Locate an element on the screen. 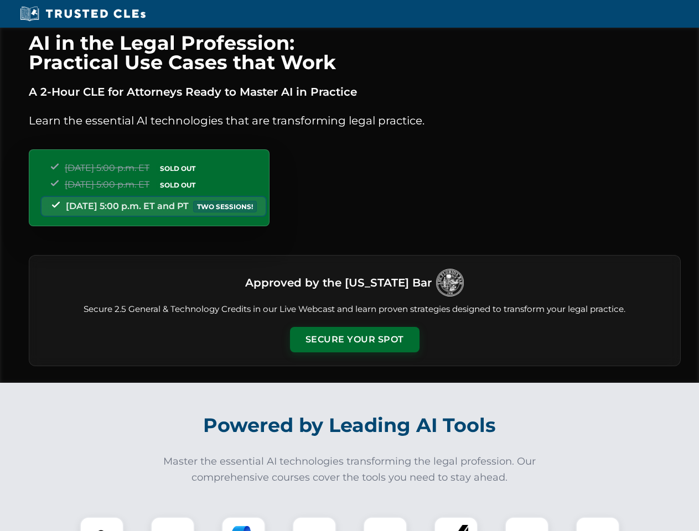 The height and width of the screenshot is (531, 699). img: Logo is located at coordinates (450, 283).